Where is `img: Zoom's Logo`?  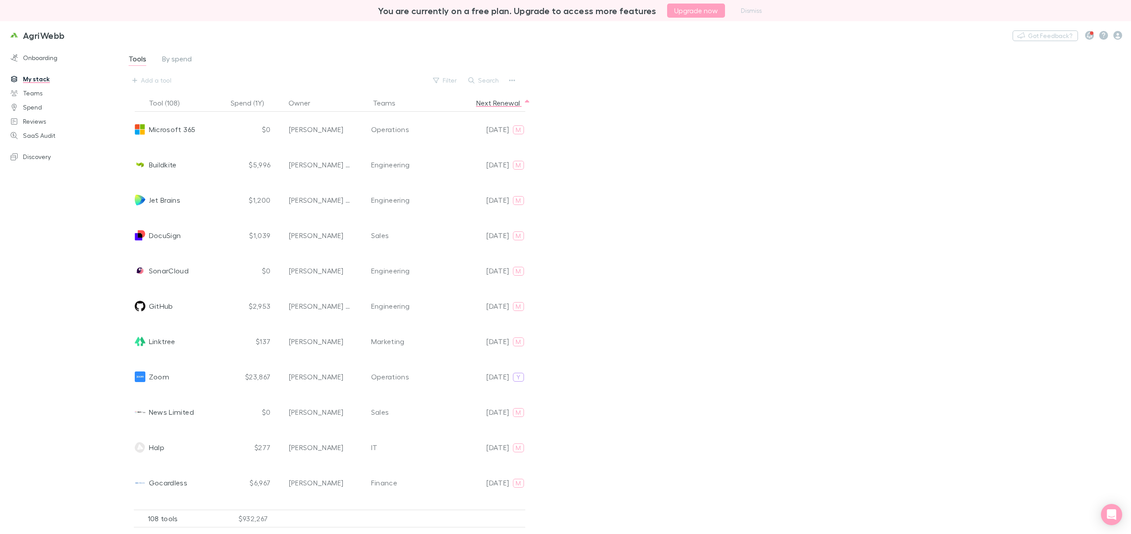 img: Zoom's Logo is located at coordinates (140, 377).